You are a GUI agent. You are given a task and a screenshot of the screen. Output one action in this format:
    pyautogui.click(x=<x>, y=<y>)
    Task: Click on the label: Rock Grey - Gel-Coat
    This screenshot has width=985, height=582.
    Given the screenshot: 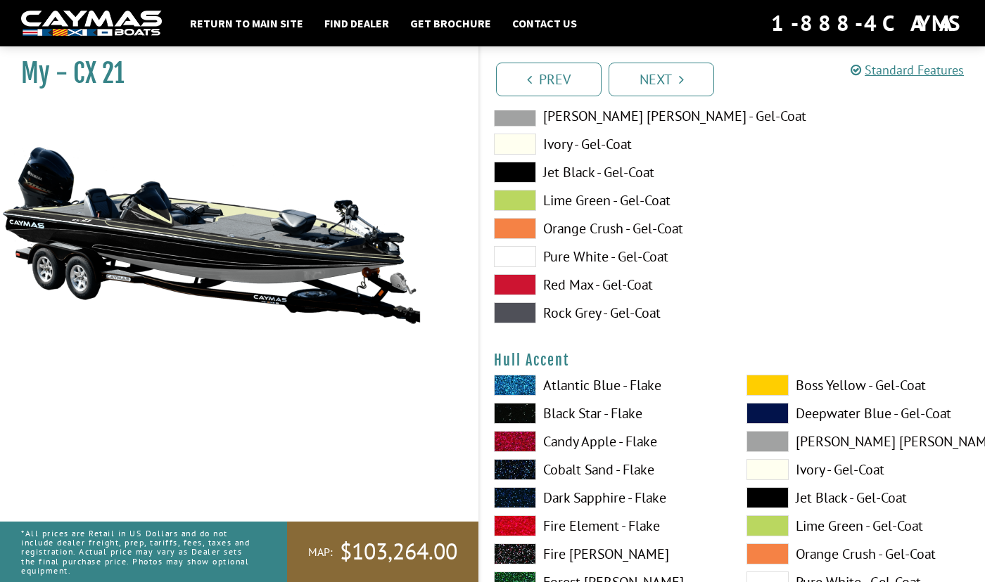 What is the action you would take?
    pyautogui.click(x=606, y=313)
    